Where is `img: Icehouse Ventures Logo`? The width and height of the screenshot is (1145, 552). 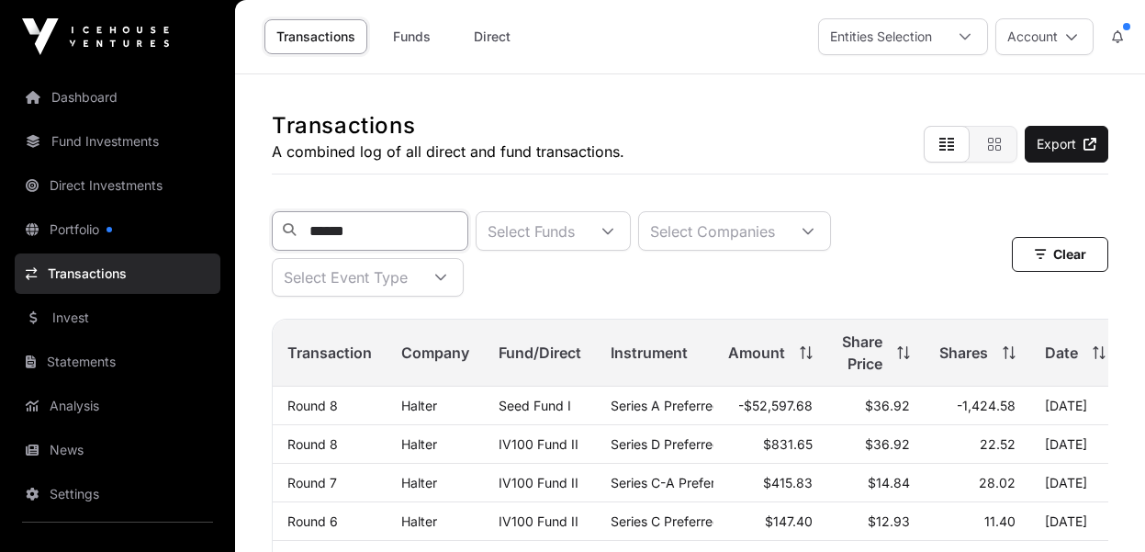
img: Icehouse Ventures Logo is located at coordinates (95, 37).